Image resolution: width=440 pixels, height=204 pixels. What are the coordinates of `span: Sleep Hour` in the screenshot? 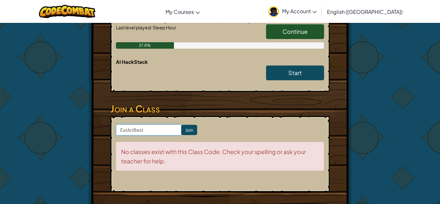 It's located at (164, 27).